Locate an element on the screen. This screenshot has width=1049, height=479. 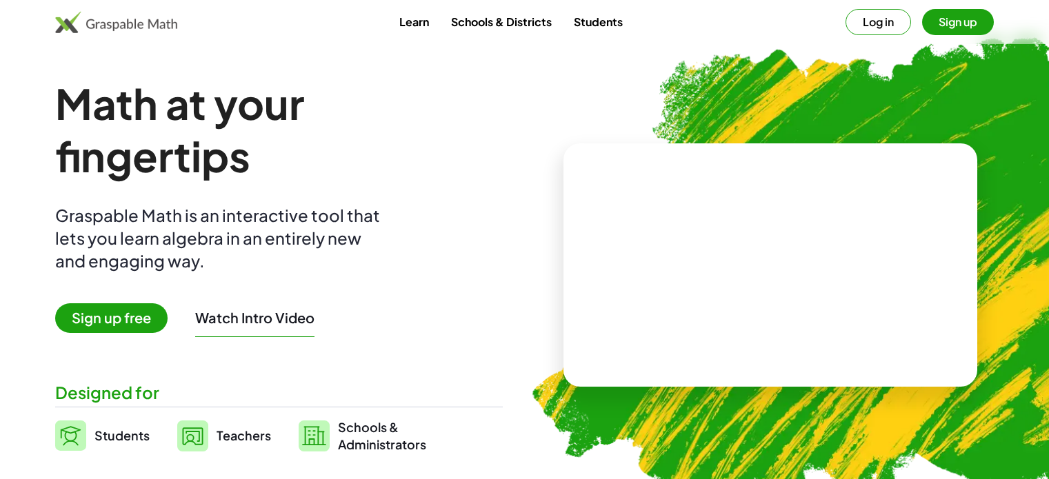
span: Sign up free is located at coordinates (111, 318).